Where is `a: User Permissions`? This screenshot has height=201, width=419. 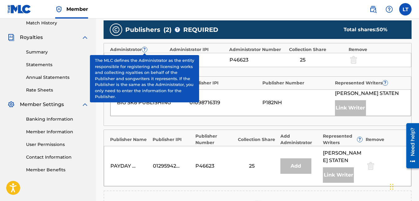 a: User Permissions is located at coordinates (57, 145).